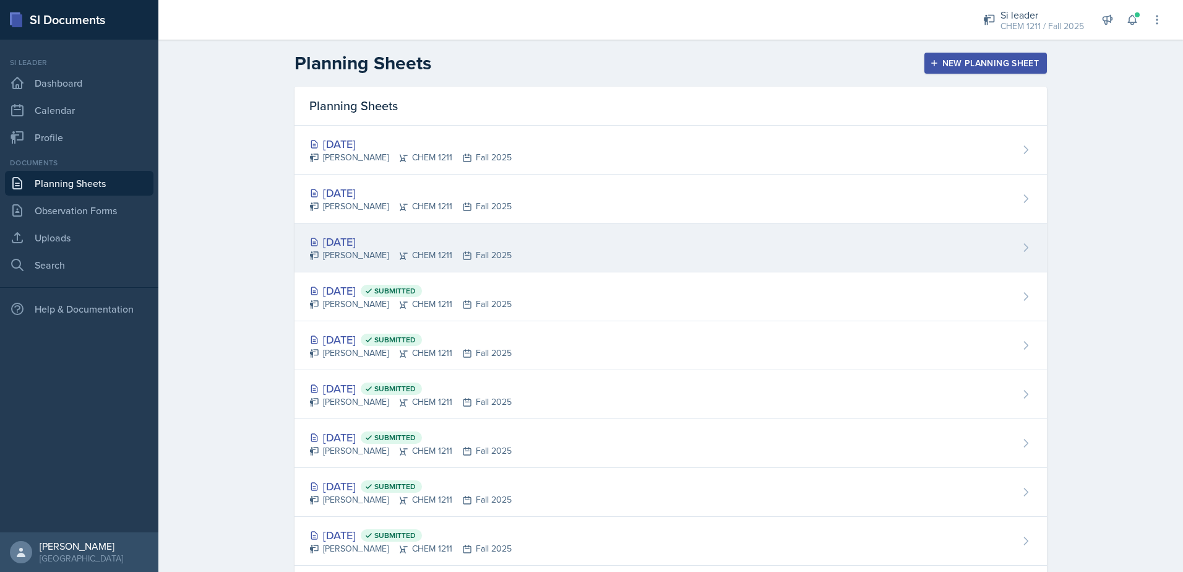  I want to click on a: Profile, so click(79, 137).